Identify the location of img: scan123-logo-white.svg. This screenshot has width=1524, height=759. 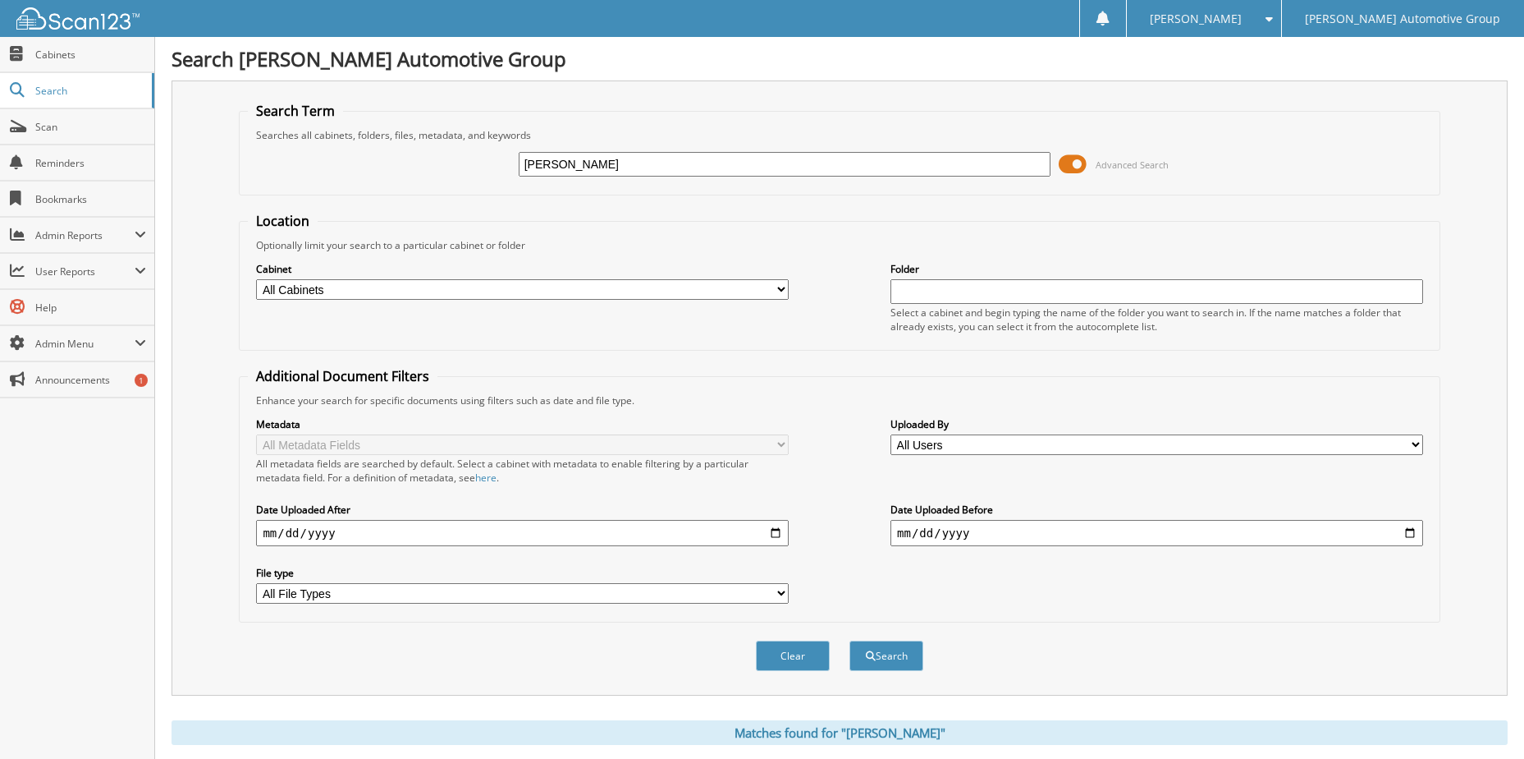
(78, 18).